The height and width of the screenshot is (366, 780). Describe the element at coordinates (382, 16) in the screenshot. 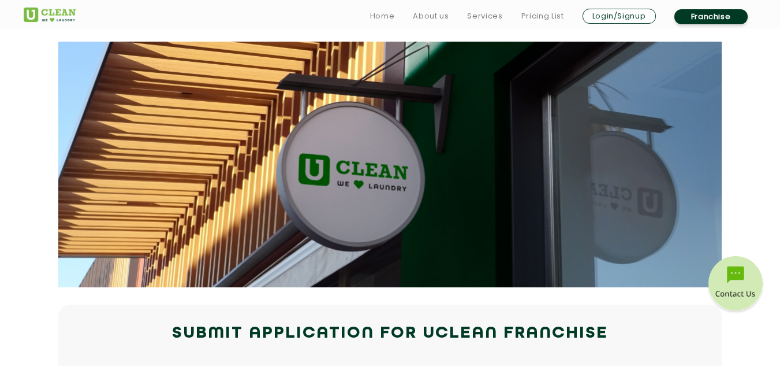

I see `a: Home` at that location.